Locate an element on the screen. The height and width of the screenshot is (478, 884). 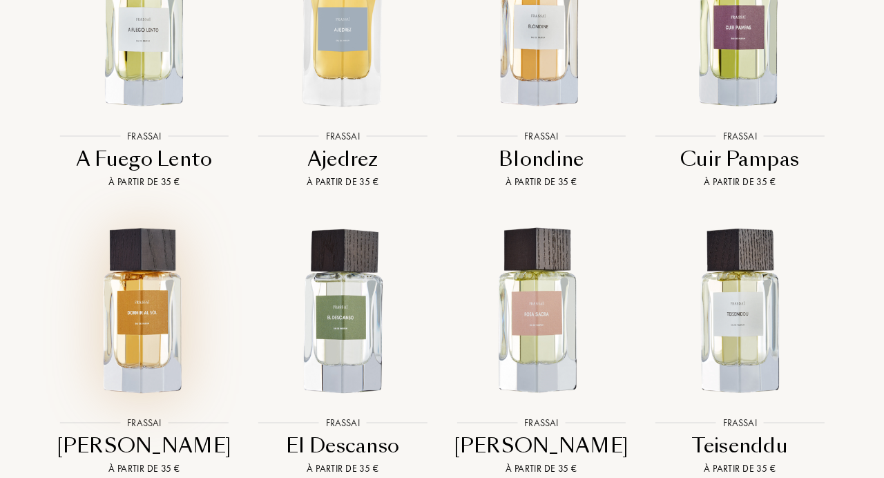
img: Dormir Al Sol Frassai is located at coordinates (144, 311).